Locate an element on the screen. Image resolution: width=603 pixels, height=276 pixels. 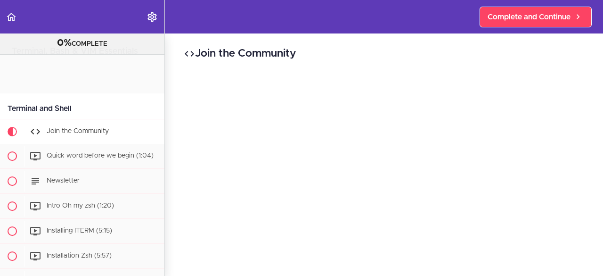
span: Installation Zsh (5:57) is located at coordinates (79, 255).